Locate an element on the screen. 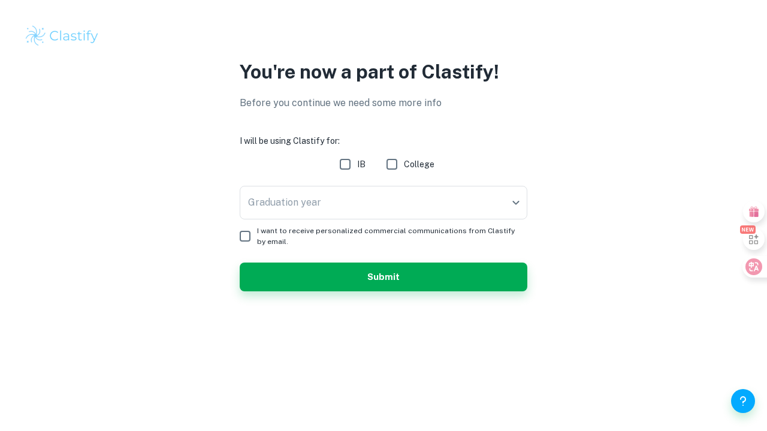 Image resolution: width=767 pixels, height=431 pixels. span: IB is located at coordinates (361, 164).